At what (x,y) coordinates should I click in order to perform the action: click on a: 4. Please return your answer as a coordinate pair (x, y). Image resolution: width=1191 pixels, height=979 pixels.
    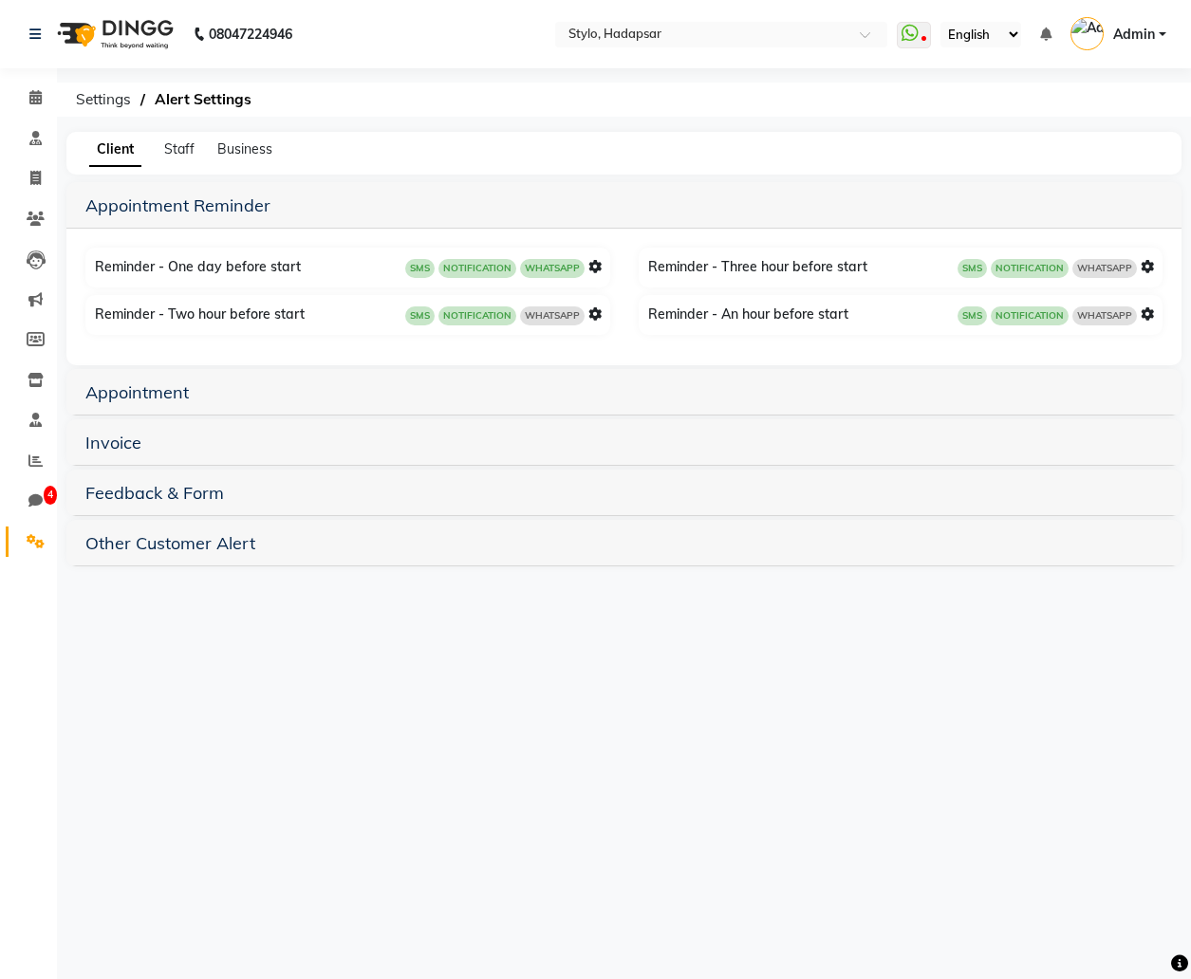
    Looking at the image, I should click on (28, 501).